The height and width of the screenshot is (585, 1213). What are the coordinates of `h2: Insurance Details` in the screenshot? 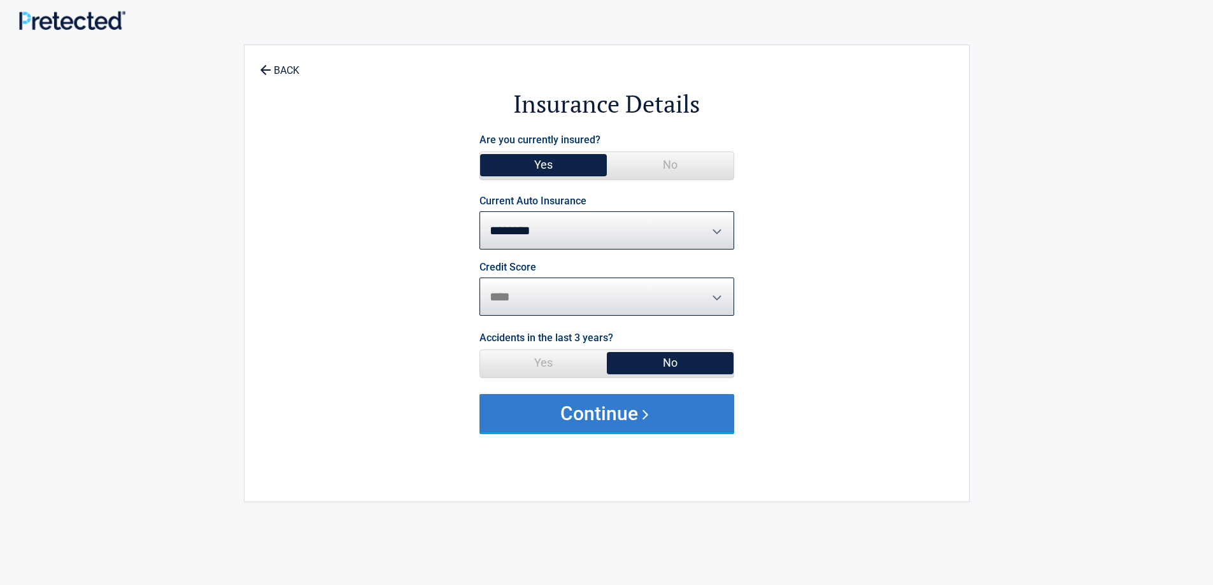 It's located at (607, 104).